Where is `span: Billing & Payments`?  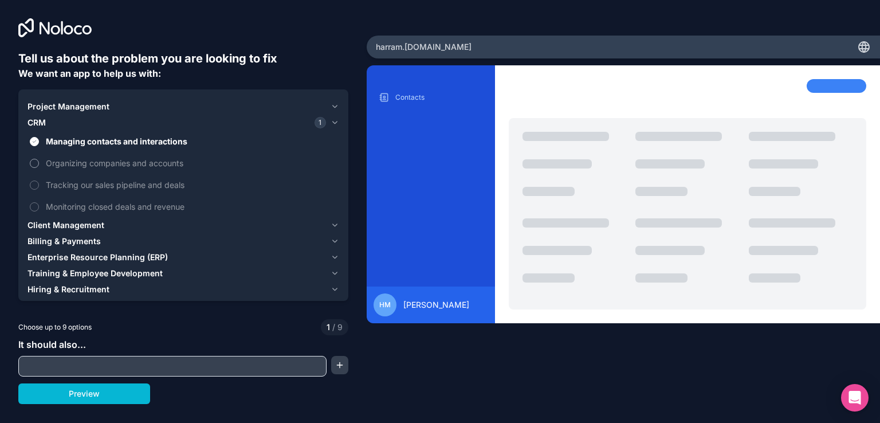
span: Billing & Payments is located at coordinates (64, 241).